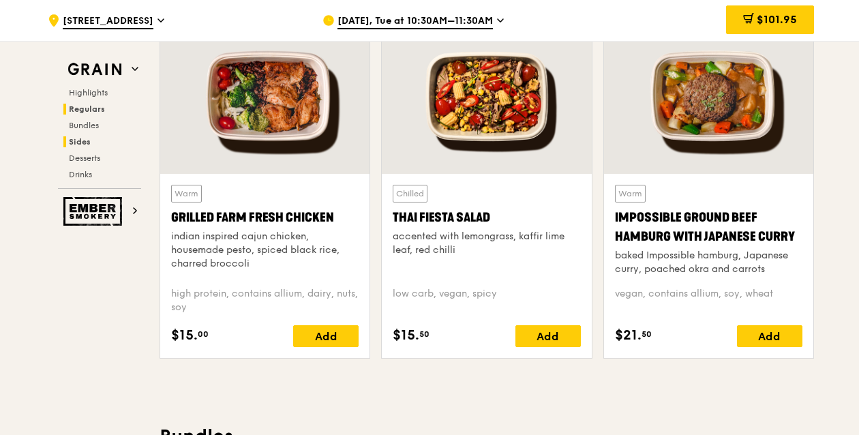  I want to click on div: Impossible Ground Beef Hamburg with Japanese Curry, so click(709, 227).